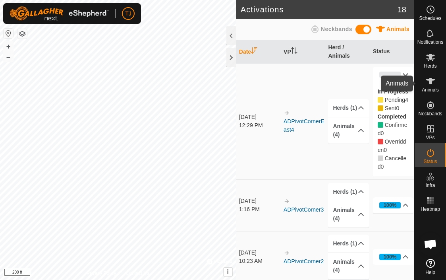  What do you see at coordinates (319, 10) in the screenshot?
I see `h2: Activations` at bounding box center [319, 10].